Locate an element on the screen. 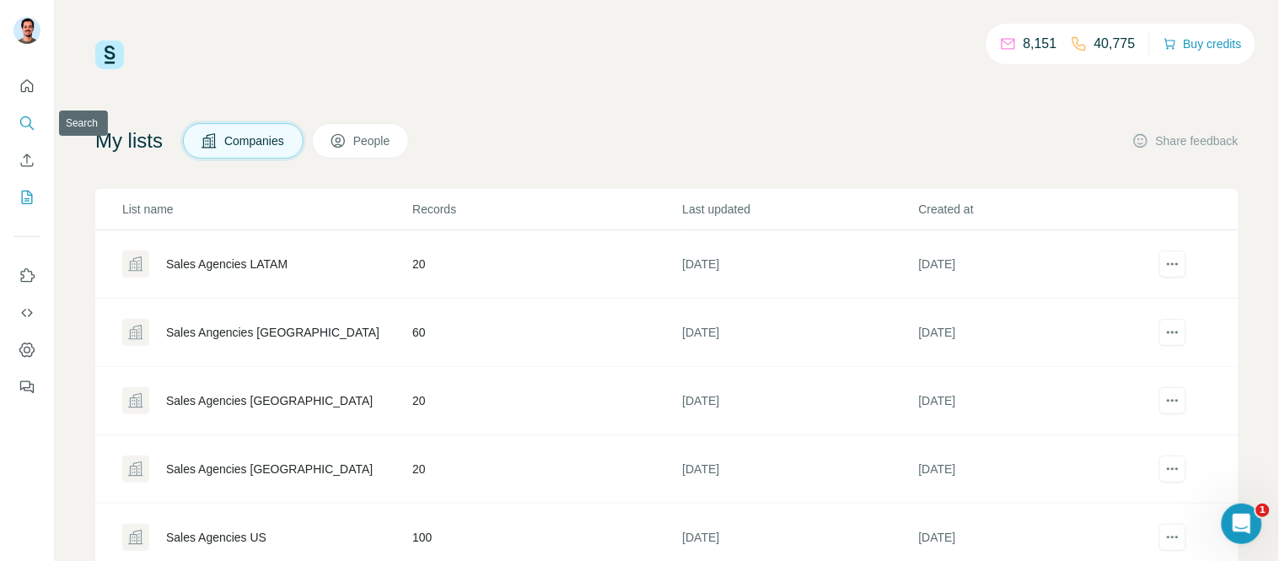  p: Records is located at coordinates (546, 209).